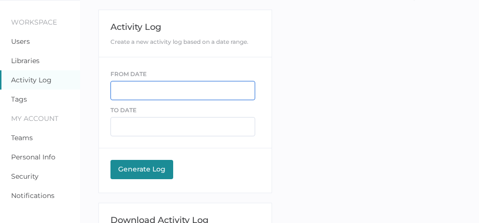  I want to click on a: Users, so click(20, 41).